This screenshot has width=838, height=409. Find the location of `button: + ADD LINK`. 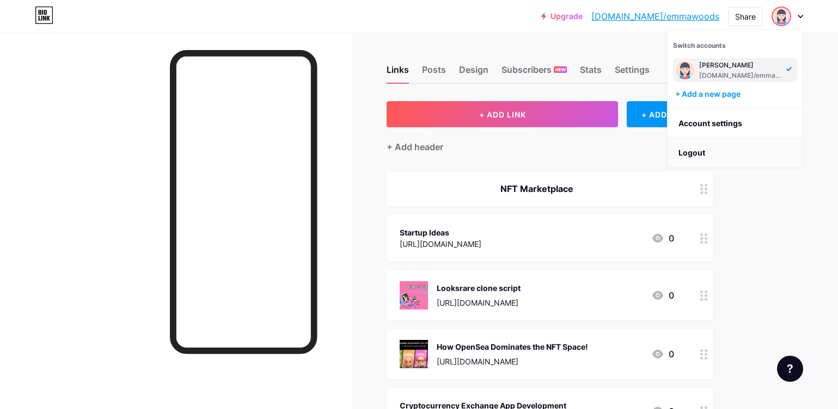

button: + ADD LINK is located at coordinates (502, 114).